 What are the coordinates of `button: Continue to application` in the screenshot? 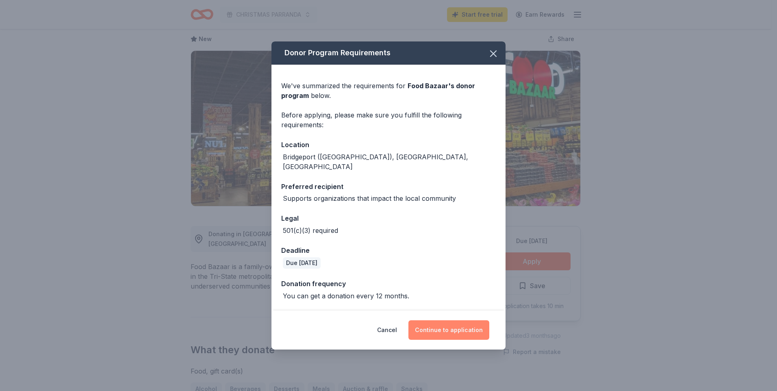 It's located at (449, 330).